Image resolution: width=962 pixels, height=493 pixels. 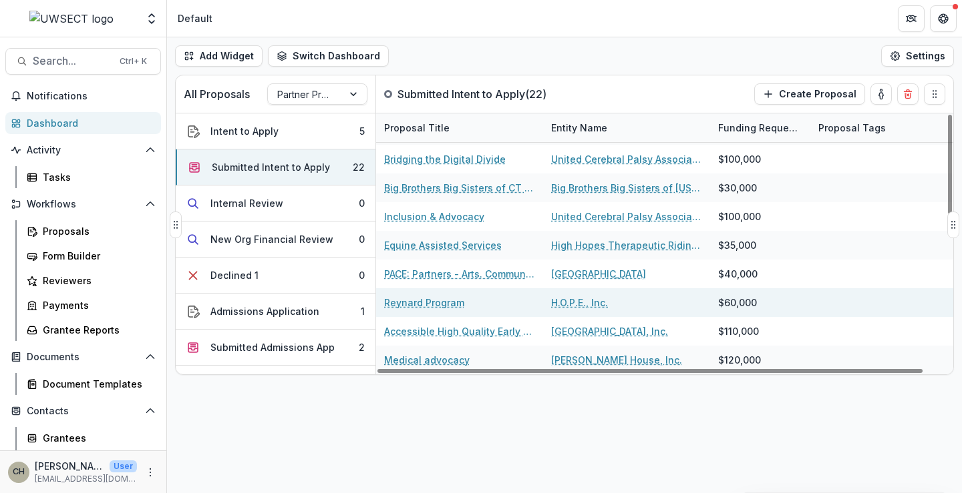 What do you see at coordinates (363, 311) in the screenshot?
I see `div: 1` at bounding box center [363, 311].